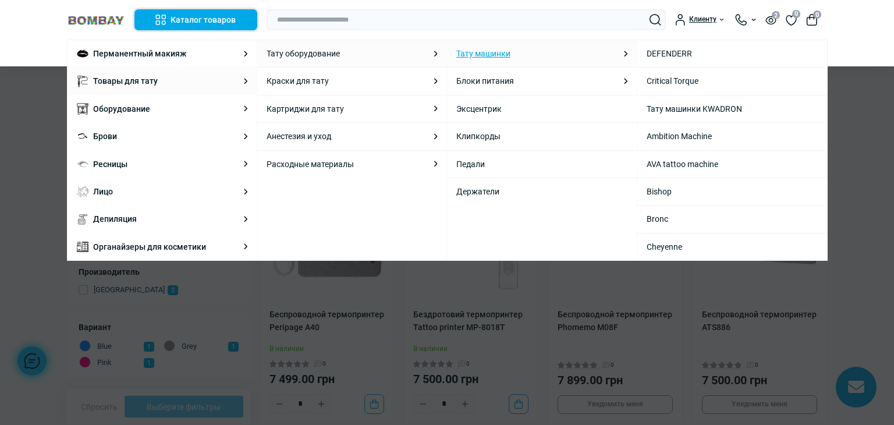 The height and width of the screenshot is (425, 894). Describe the element at coordinates (732, 164) in the screenshot. I see `a: AVA tattoo machine` at that location.